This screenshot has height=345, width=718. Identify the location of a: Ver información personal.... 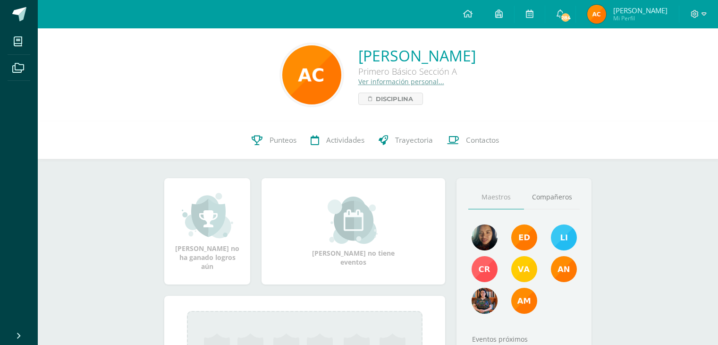
(401, 81).